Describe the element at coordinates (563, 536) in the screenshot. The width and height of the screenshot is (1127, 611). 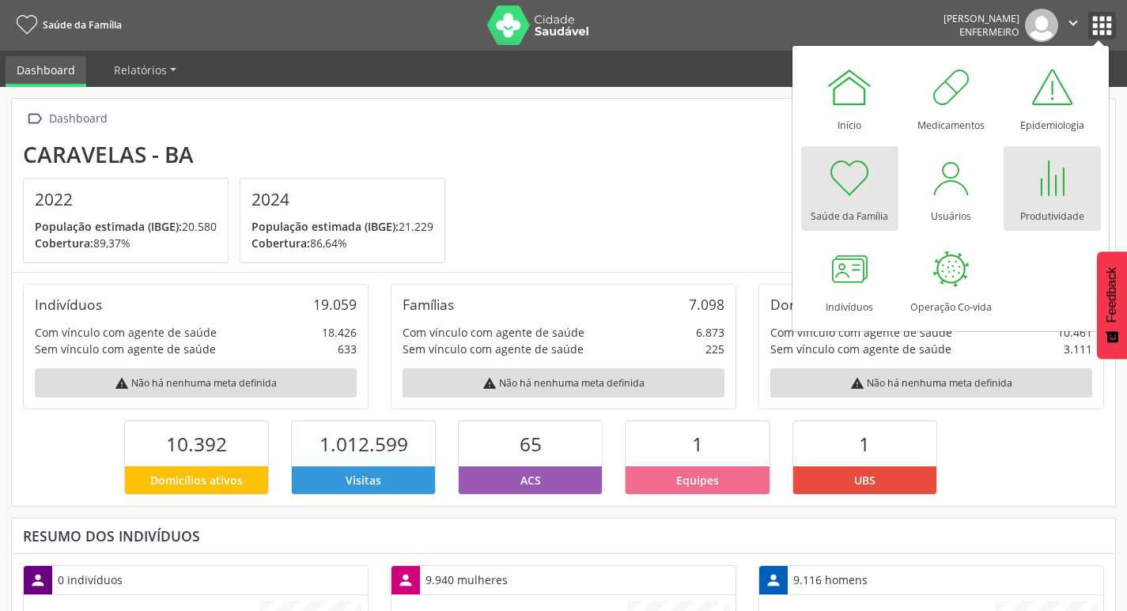
I see `div: Resumo dos indivíduos` at that location.